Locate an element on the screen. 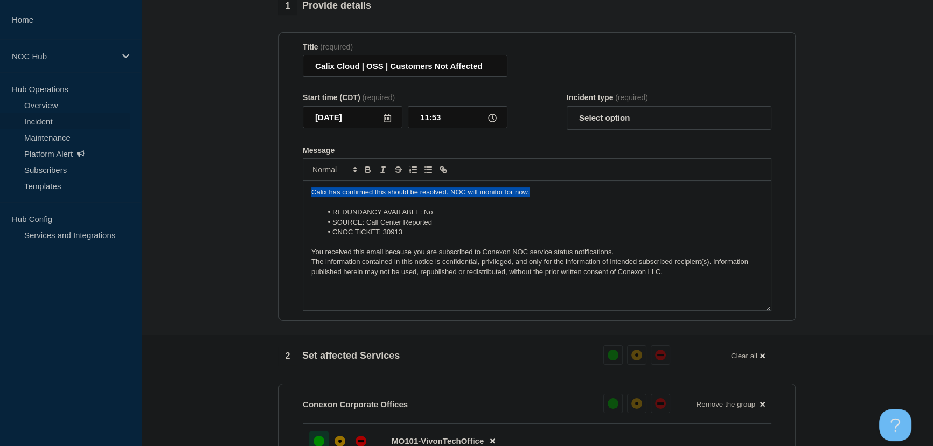 Image resolution: width=933 pixels, height=446 pixels. select: Incident type is located at coordinates (669, 118).